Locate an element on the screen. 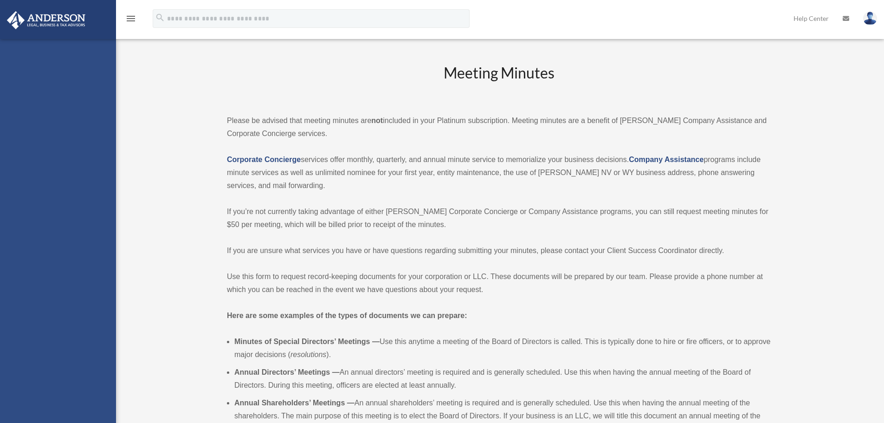 This screenshot has height=423, width=884. p: Please be advised that meeting minutes are included in your Platinum subscription. Meeting minute... is located at coordinates (499, 127).